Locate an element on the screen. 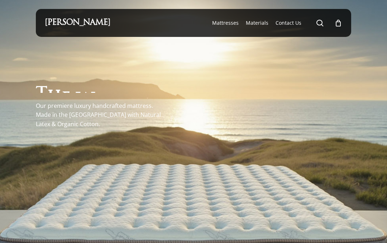 Image resolution: width=387 pixels, height=243 pixels. a: Mattresses is located at coordinates (225, 23).